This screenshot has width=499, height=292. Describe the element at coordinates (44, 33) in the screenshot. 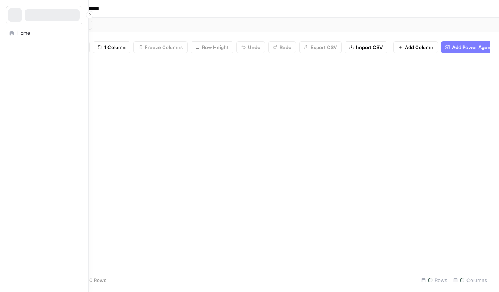

I see `a: Home` at that location.